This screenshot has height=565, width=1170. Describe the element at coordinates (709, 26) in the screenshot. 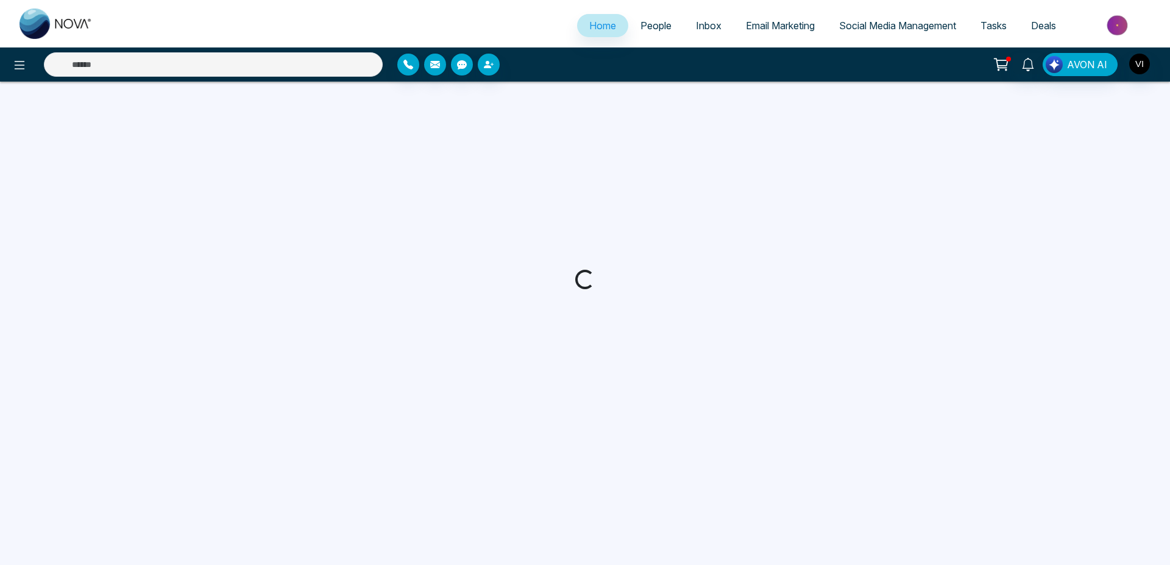

I see `a: Inbox` at that location.